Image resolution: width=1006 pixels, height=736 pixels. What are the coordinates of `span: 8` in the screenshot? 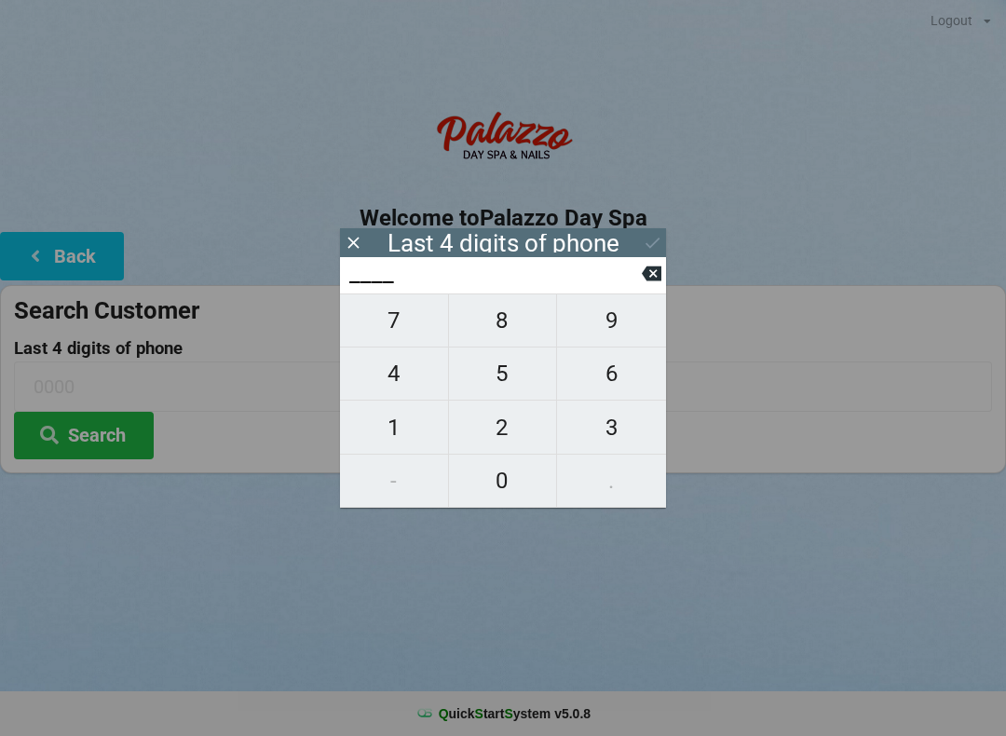 It's located at (503, 321).